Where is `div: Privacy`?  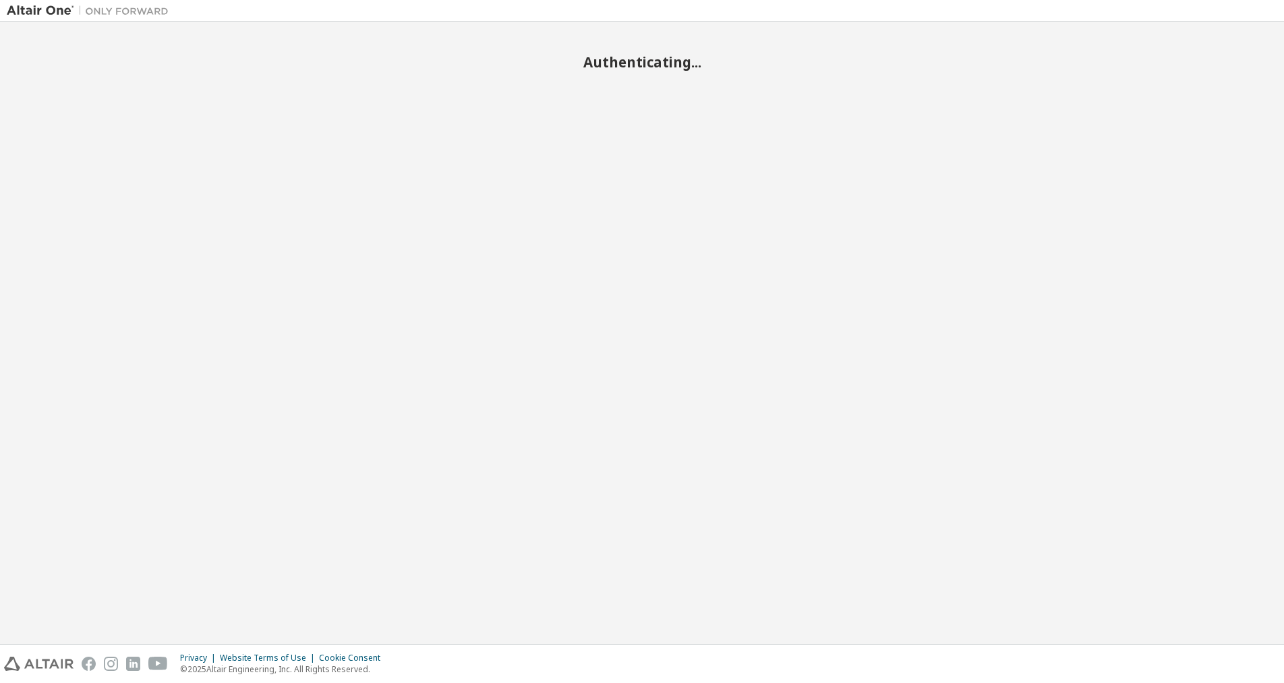
div: Privacy is located at coordinates (200, 658).